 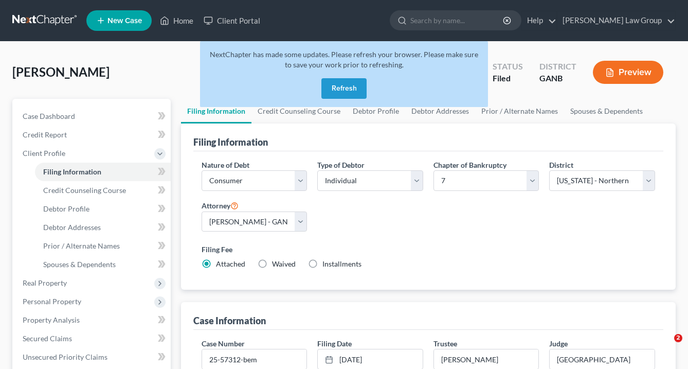 What do you see at coordinates (72, 171) in the screenshot?
I see `span: Filing Information` at bounding box center [72, 171].